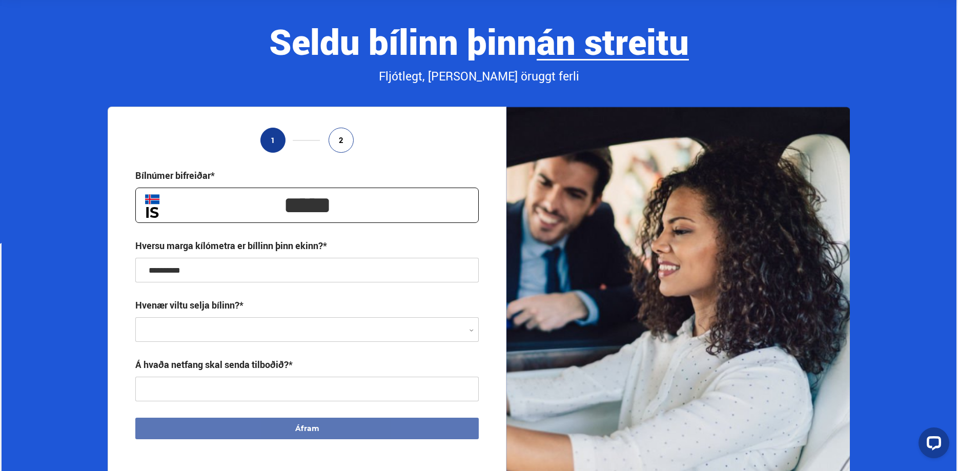 The height and width of the screenshot is (471, 958). I want to click on div: Hversu marga kílómetra er bíllinn þinn ekinn?*, so click(231, 246).